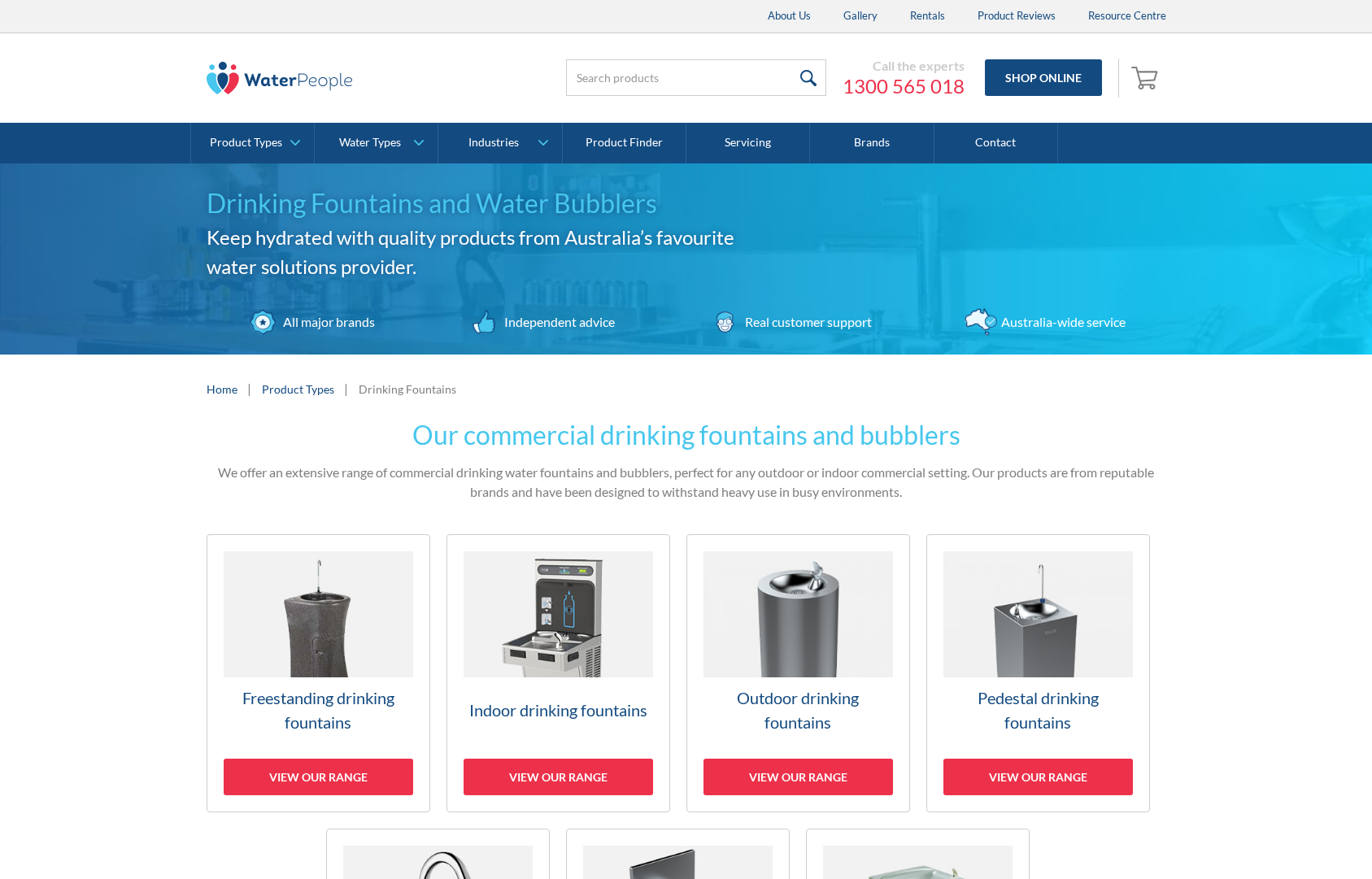  What do you see at coordinates (798, 710) in the screenshot?
I see `h3: Outdoor drinking fountains` at bounding box center [798, 710].